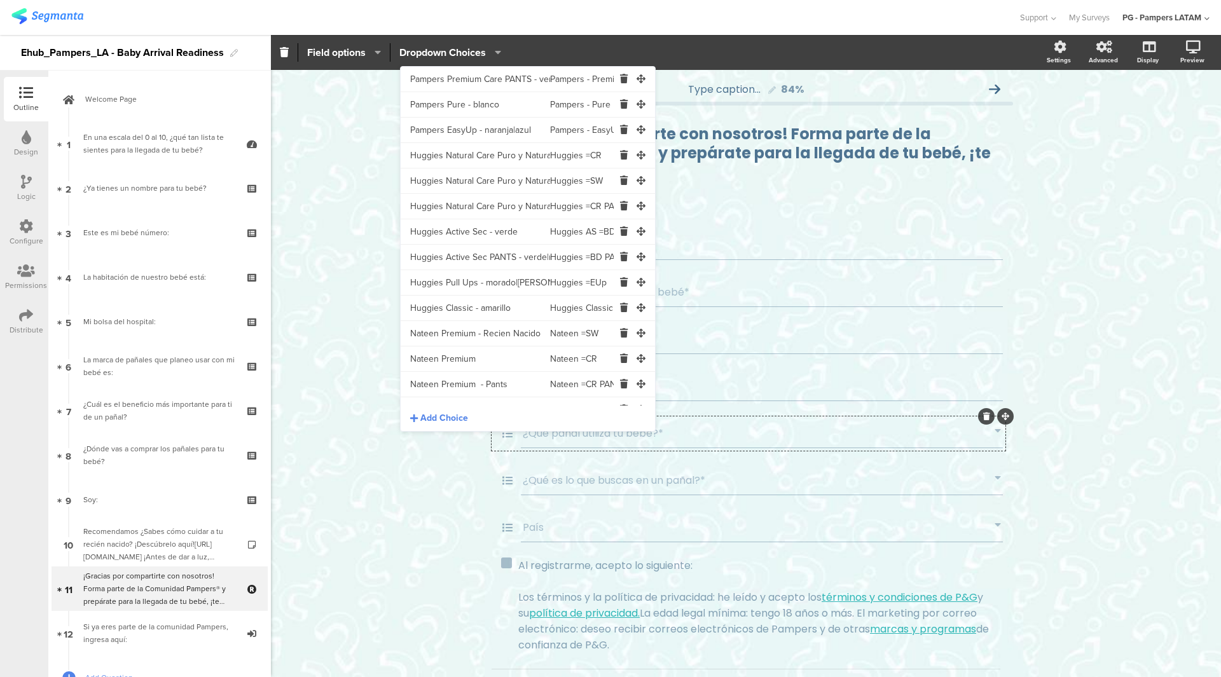 The height and width of the screenshot is (677, 1221). Describe the element at coordinates (26, 107) in the screenshot. I see `div: Outline` at that location.